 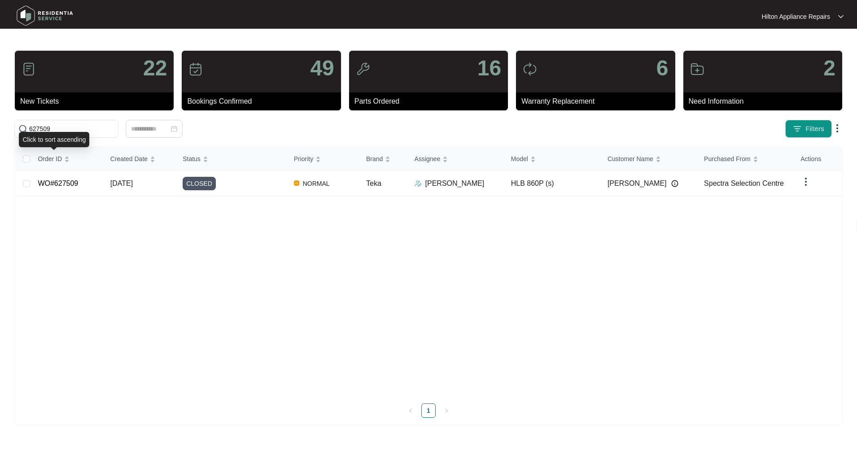 I want to click on img: filter icon, so click(x=797, y=129).